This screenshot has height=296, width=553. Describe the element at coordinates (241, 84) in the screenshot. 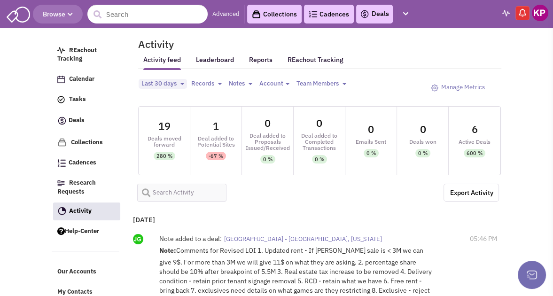

I see `button: Notes` at that location.